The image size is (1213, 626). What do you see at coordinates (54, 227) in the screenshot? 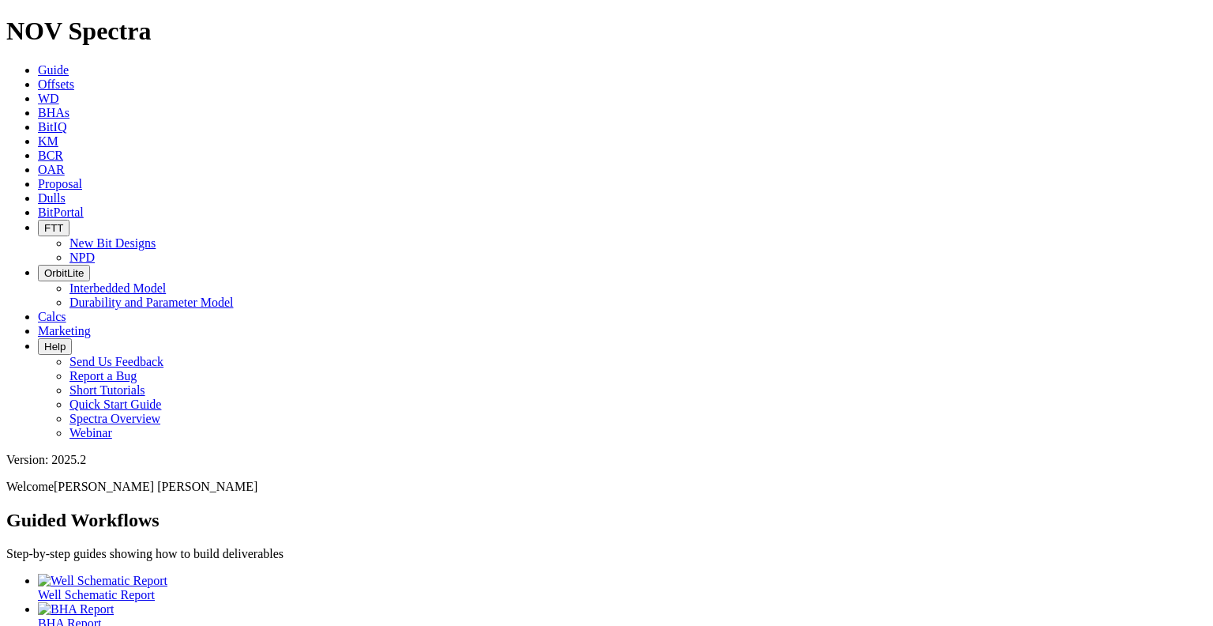
I see `button: FTT` at bounding box center [54, 227].